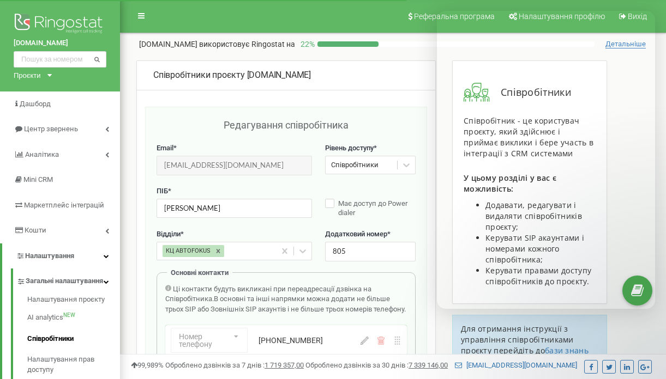 This screenshot has height=379, width=666. Describe the element at coordinates (50, 256) in the screenshot. I see `span: Налаштування` at that location.